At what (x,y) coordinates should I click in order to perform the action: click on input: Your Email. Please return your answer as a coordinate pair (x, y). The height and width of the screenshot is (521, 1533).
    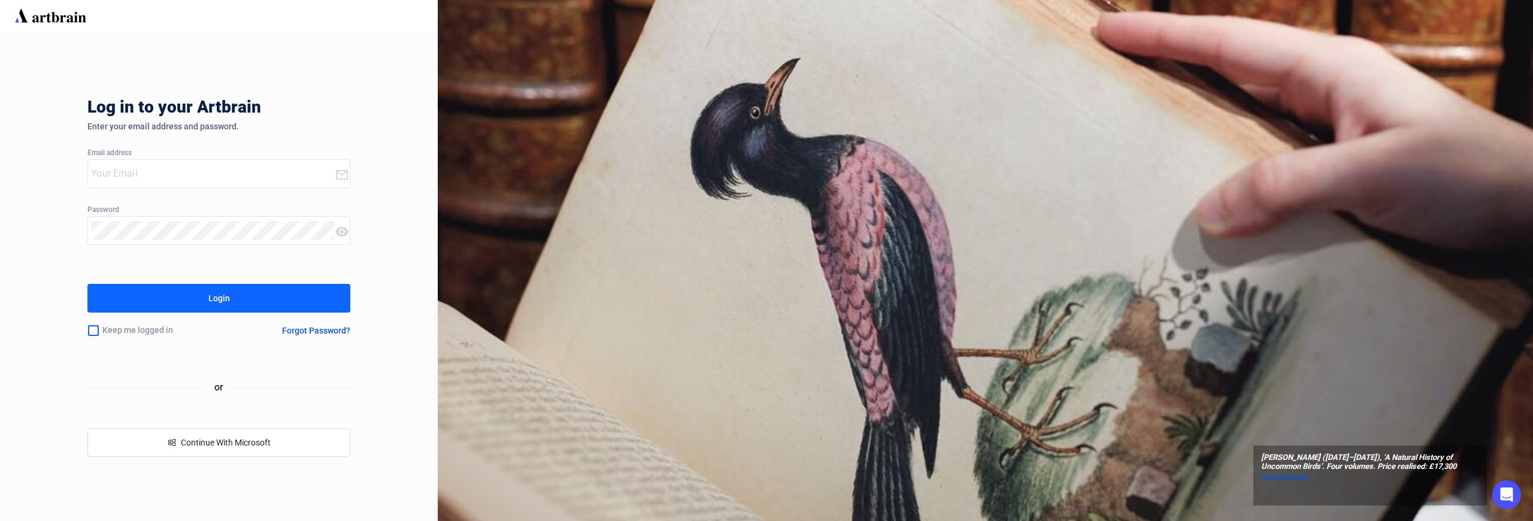
    Looking at the image, I should click on (213, 174).